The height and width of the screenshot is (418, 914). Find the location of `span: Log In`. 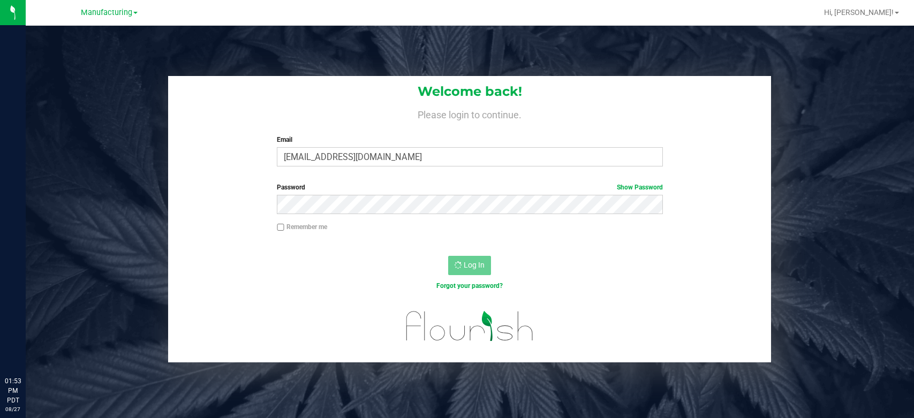

span: Log In is located at coordinates (474, 265).